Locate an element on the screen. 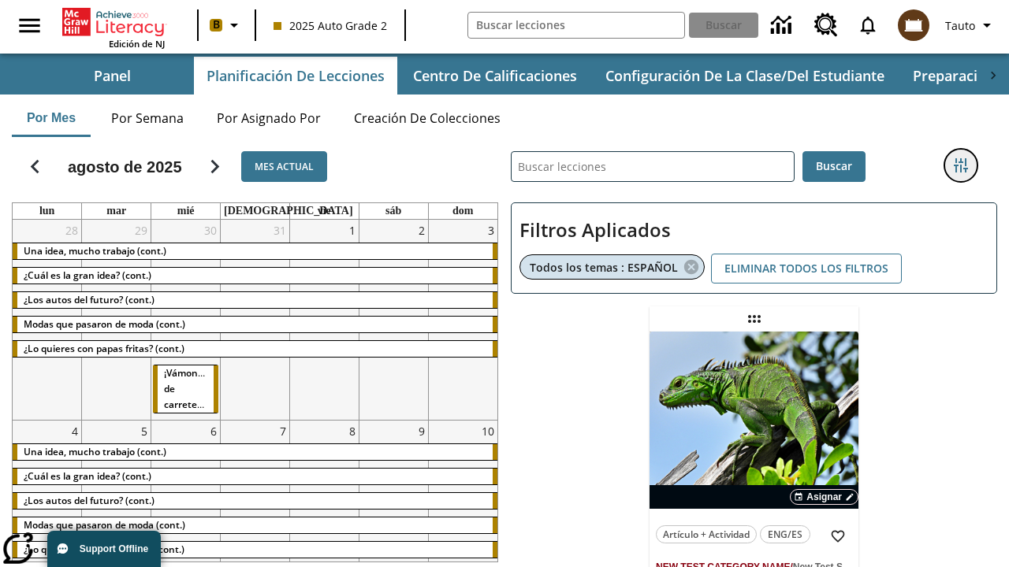  a: 6 de agosto de 2025 is located at coordinates (214, 431).